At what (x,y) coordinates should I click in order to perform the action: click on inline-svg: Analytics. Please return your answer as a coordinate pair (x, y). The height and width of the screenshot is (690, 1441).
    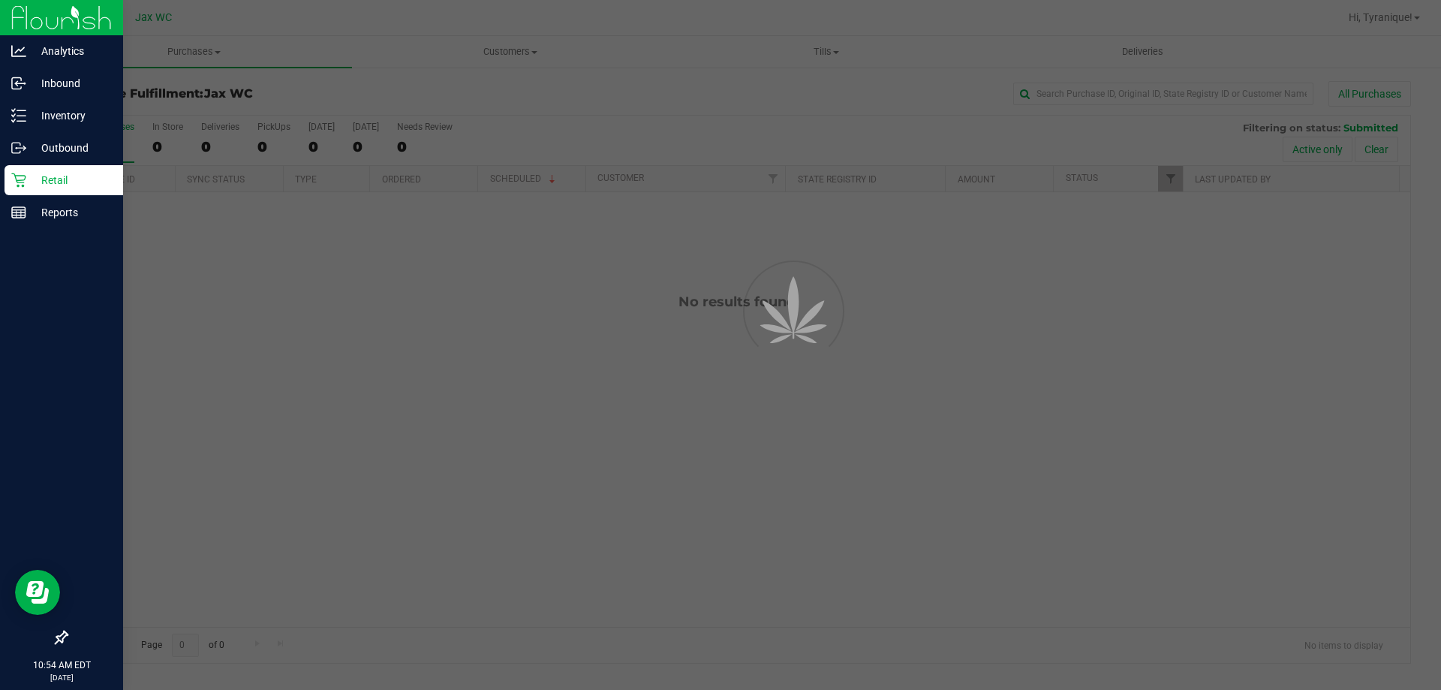
    Looking at the image, I should click on (19, 51).